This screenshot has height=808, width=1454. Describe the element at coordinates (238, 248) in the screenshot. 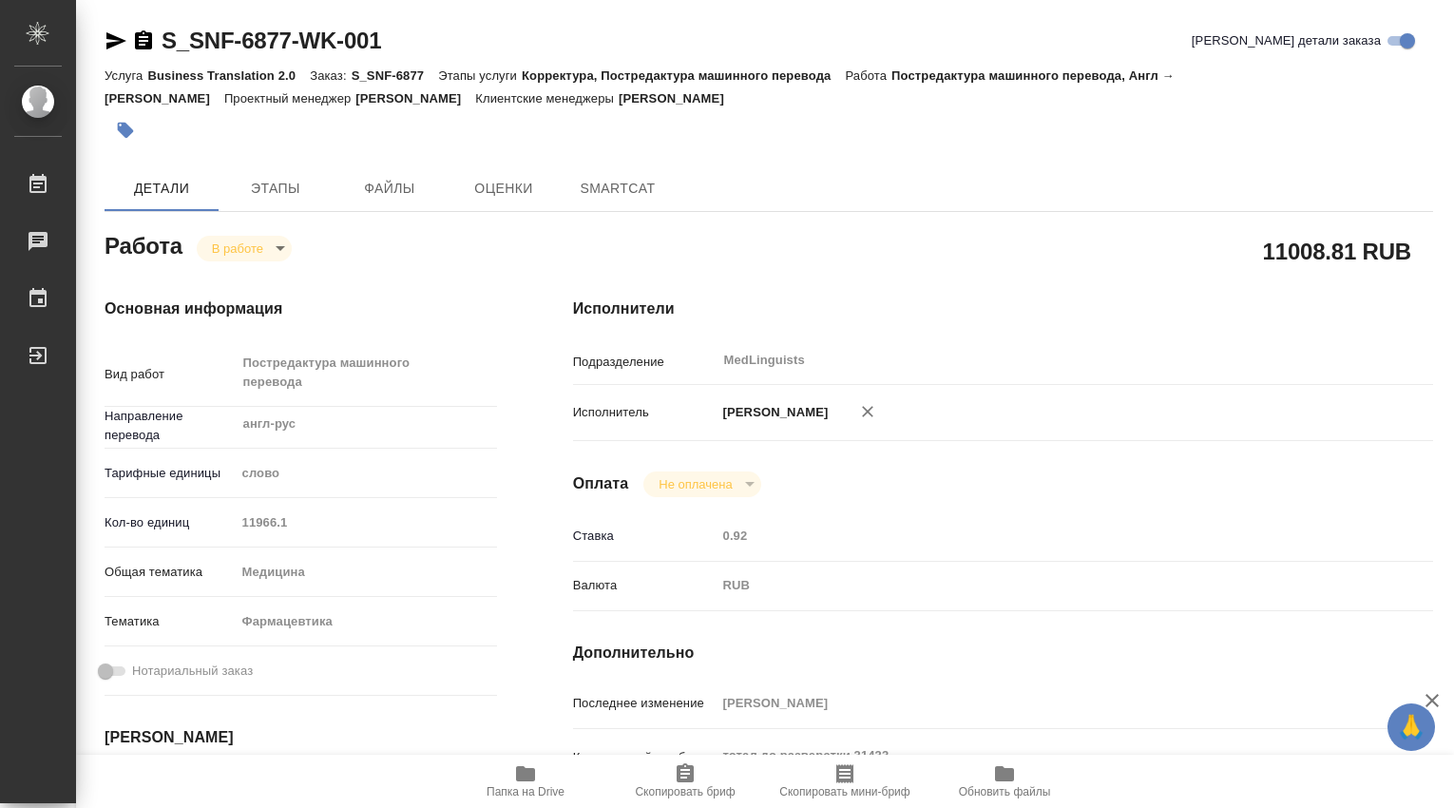

I see `button: В работе` at that location.